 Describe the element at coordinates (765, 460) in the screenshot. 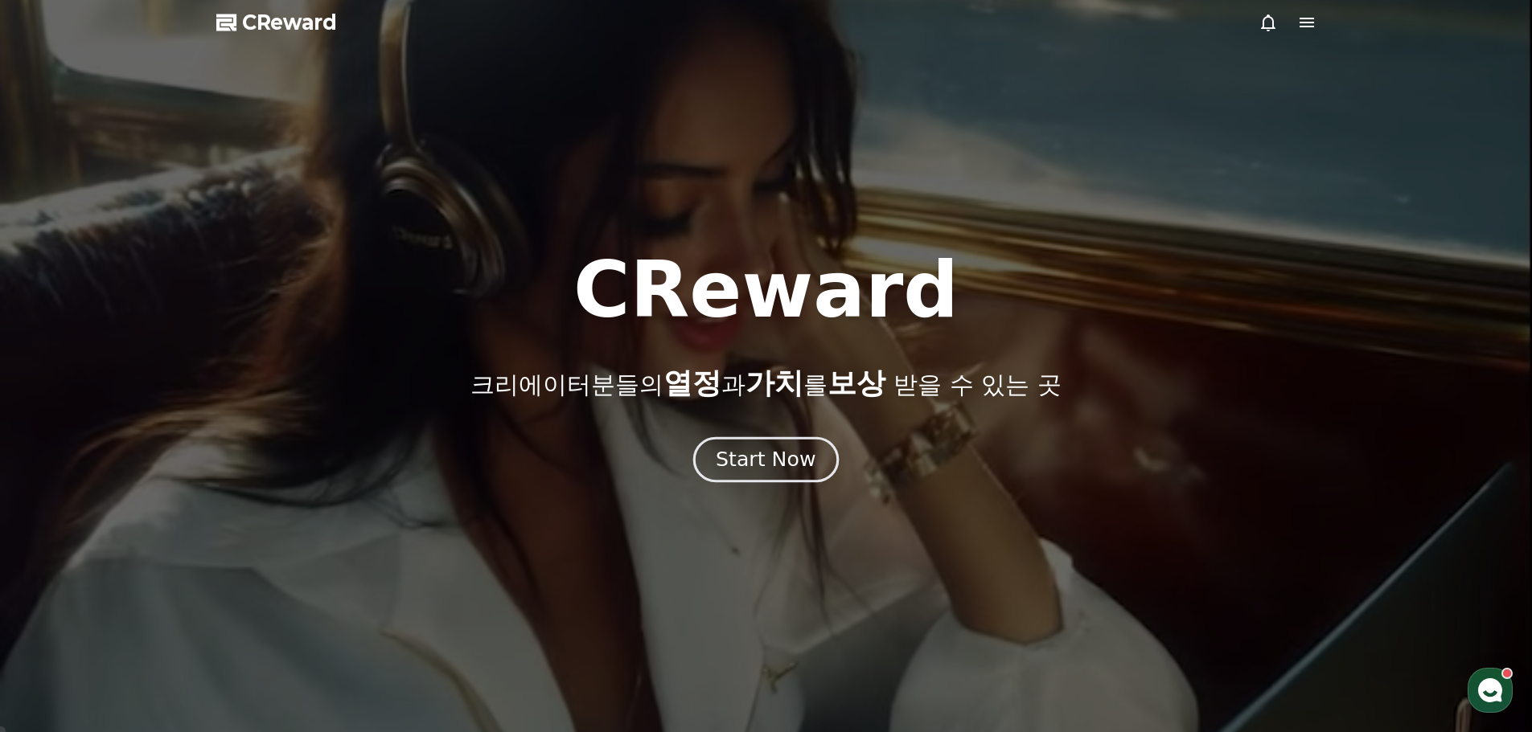

I see `div: Start Now` at that location.